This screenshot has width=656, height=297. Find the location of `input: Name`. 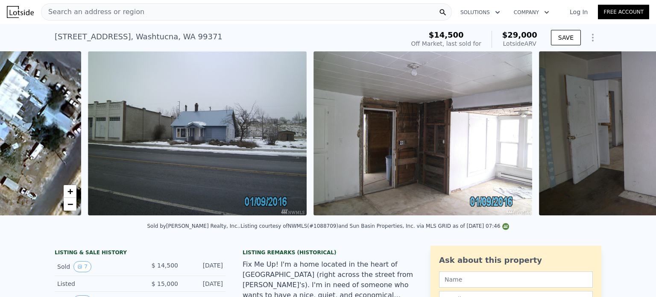

input: Name is located at coordinates (516, 279).